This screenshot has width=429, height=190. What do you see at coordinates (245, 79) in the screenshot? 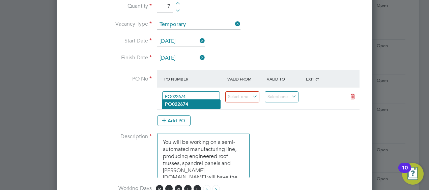
I see `div: Valid From` at bounding box center [245, 79].